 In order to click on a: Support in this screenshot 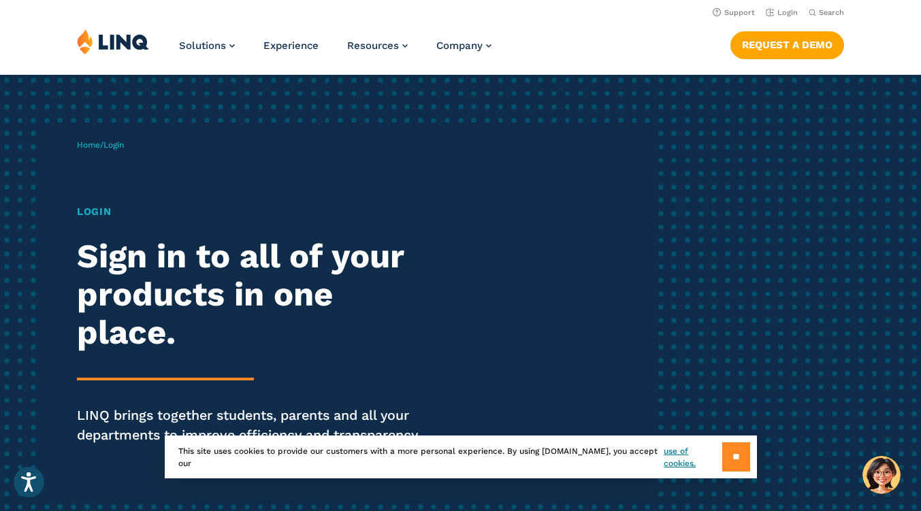, I will do `click(734, 12)`.